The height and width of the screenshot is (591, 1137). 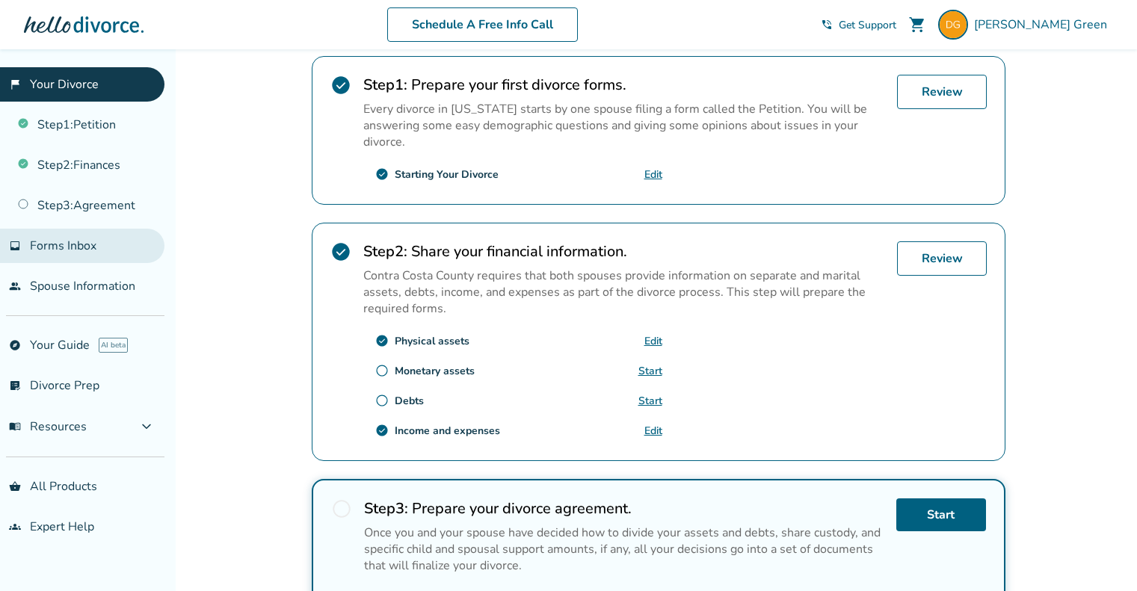 What do you see at coordinates (624, 292) in the screenshot?
I see `p: Contra Costa County requires that both spouses provide information on separate and marital assets...` at bounding box center [624, 292].